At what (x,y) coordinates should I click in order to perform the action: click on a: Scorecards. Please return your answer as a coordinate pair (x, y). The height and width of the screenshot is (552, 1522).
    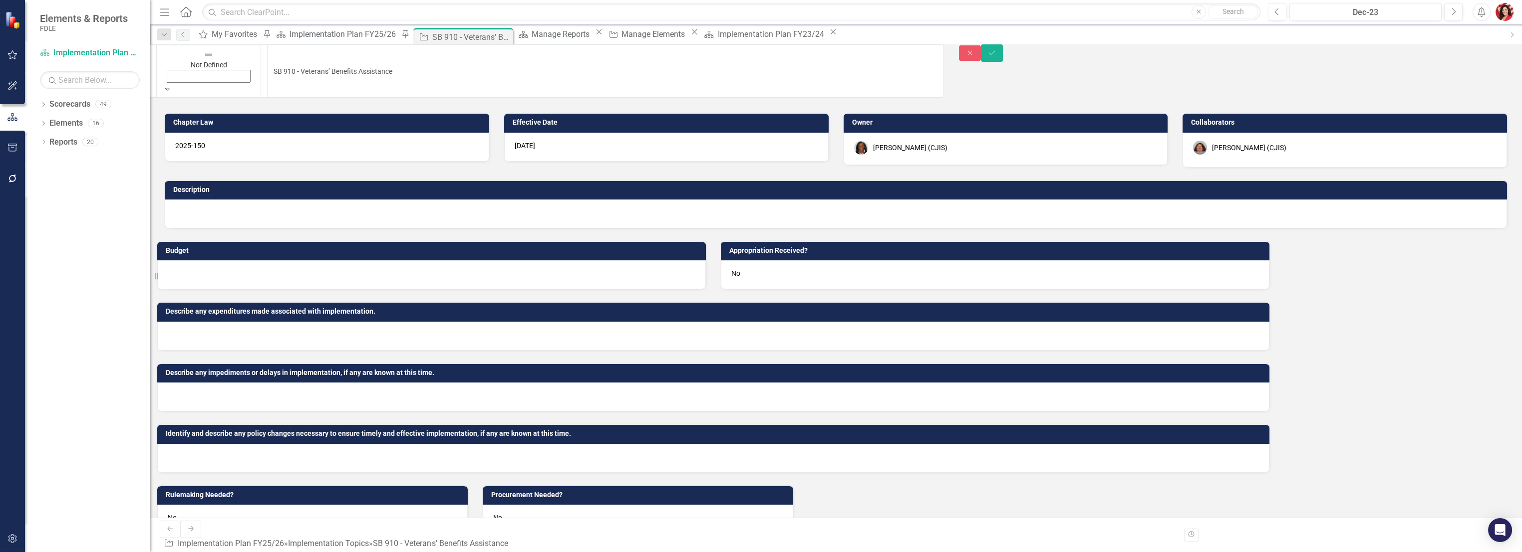
    Looking at the image, I should click on (70, 104).